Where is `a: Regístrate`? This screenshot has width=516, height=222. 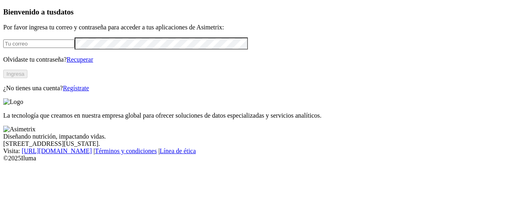 a: Regístrate is located at coordinates (76, 88).